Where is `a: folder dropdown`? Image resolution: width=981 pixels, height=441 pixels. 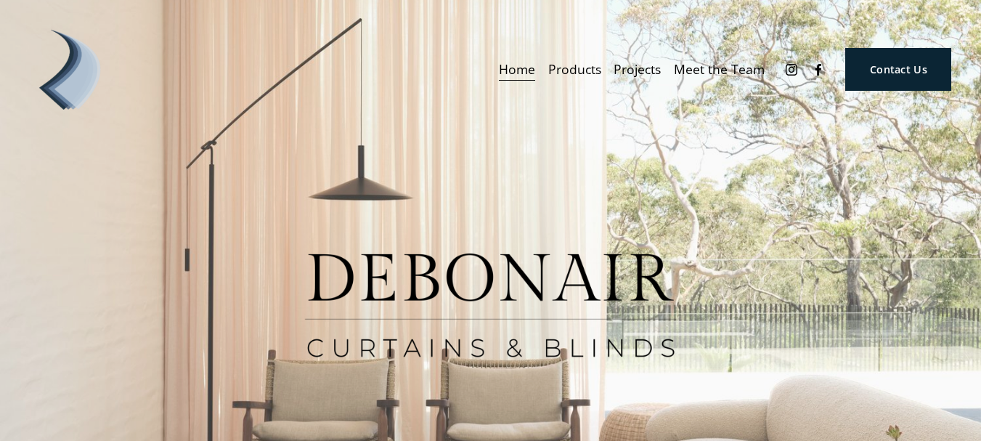 a: folder dropdown is located at coordinates (574, 69).